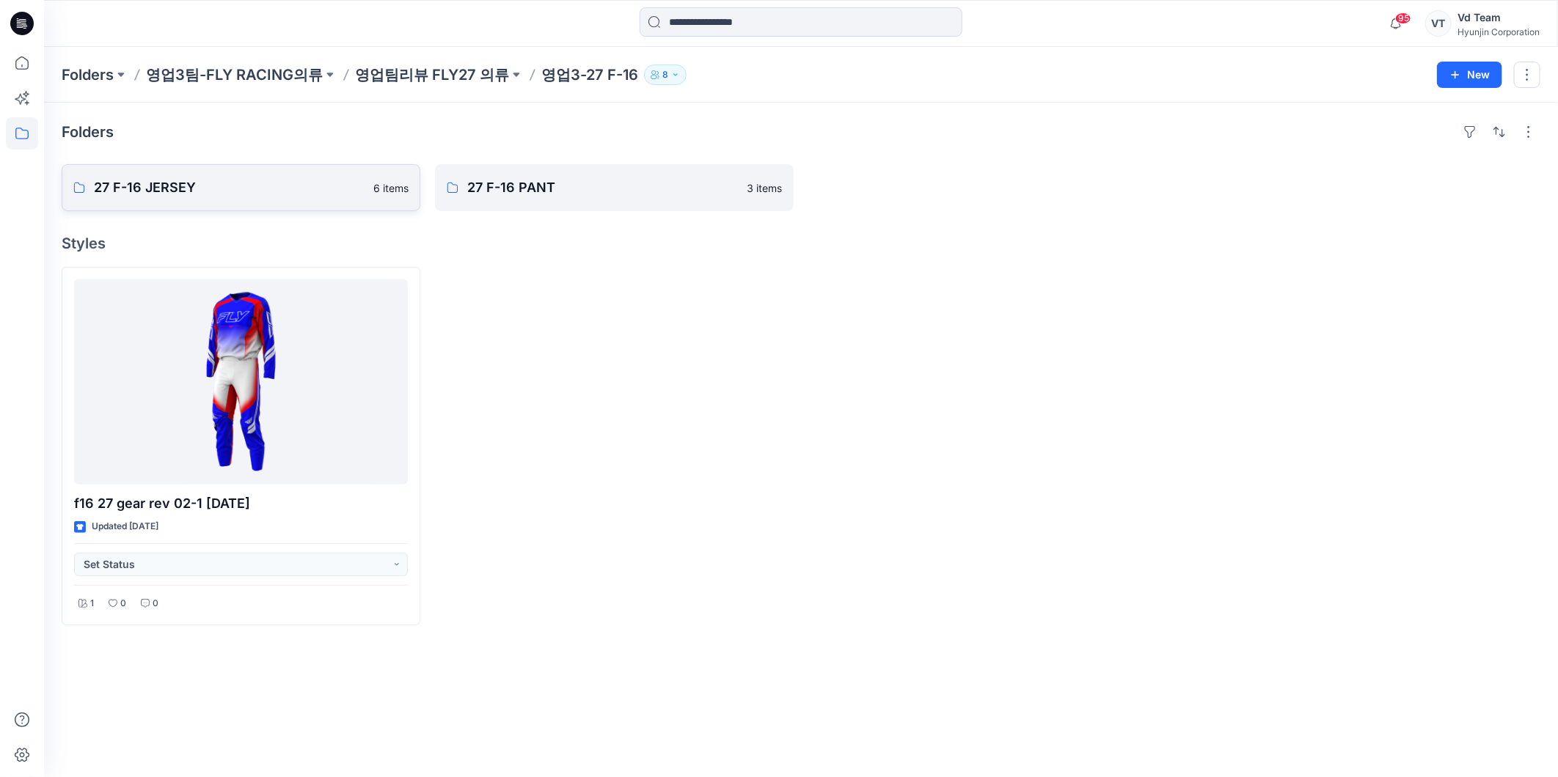 Image resolution: width=1558 pixels, height=777 pixels. I want to click on a: 27 F-16 JERSEY6 items, so click(241, 188).